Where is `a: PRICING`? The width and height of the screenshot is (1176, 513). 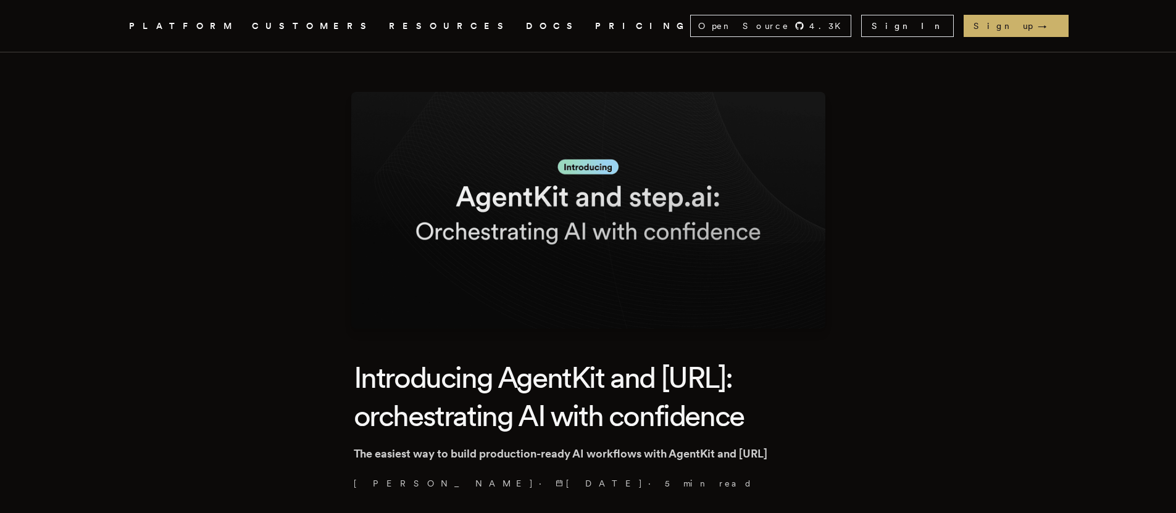 a: PRICING is located at coordinates (642, 26).